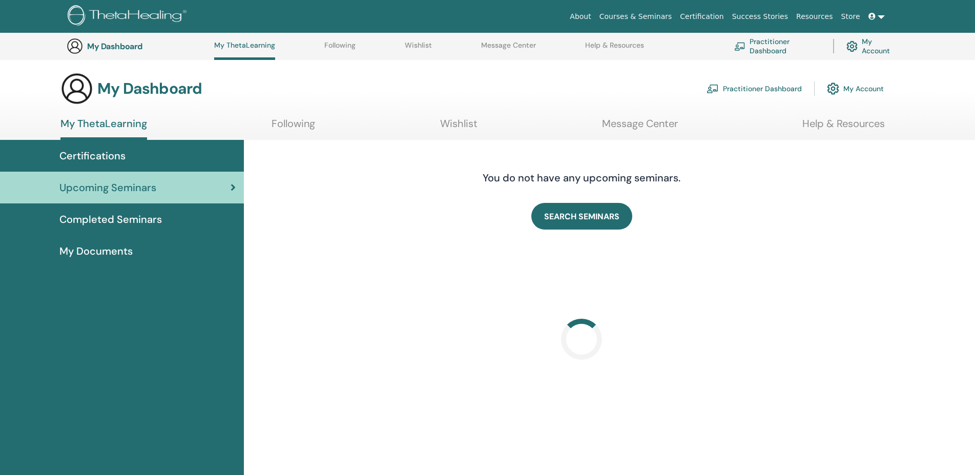 The height and width of the screenshot is (475, 975). What do you see at coordinates (701, 16) in the screenshot?
I see `a: Certification` at bounding box center [701, 16].